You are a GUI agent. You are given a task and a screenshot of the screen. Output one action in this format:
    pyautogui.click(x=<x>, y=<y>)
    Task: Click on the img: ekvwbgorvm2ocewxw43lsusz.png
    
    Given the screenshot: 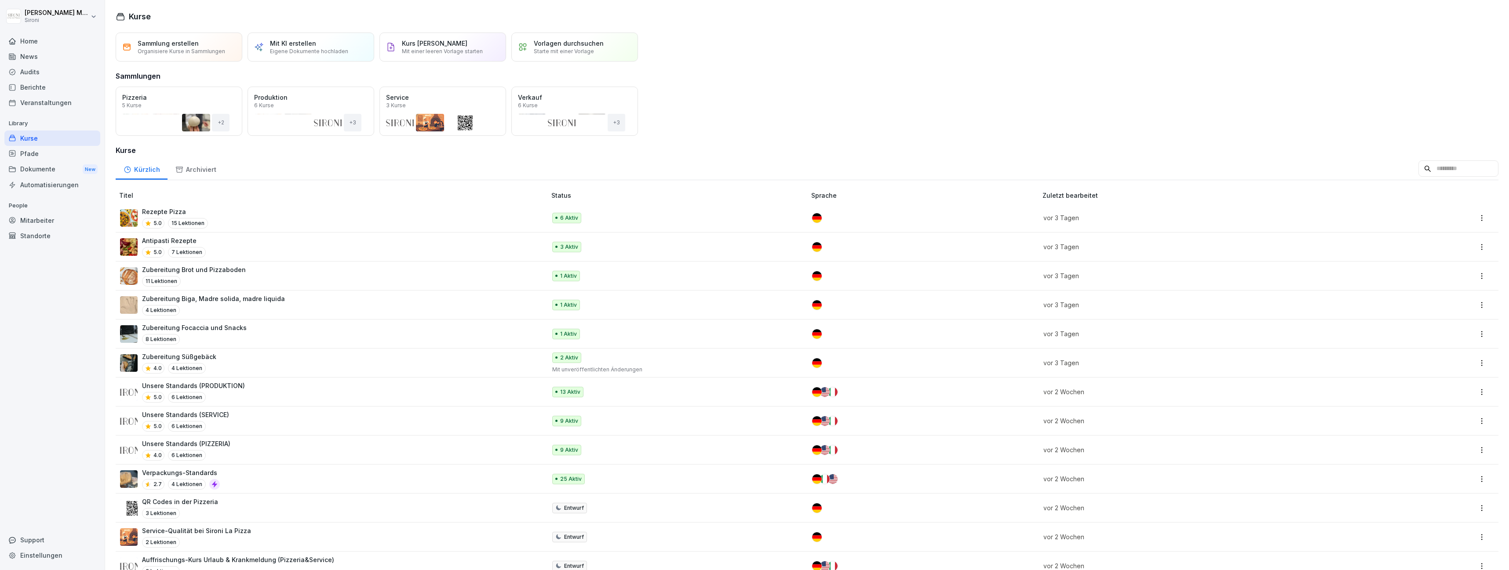 What is the action you would take?
    pyautogui.click(x=129, y=305)
    